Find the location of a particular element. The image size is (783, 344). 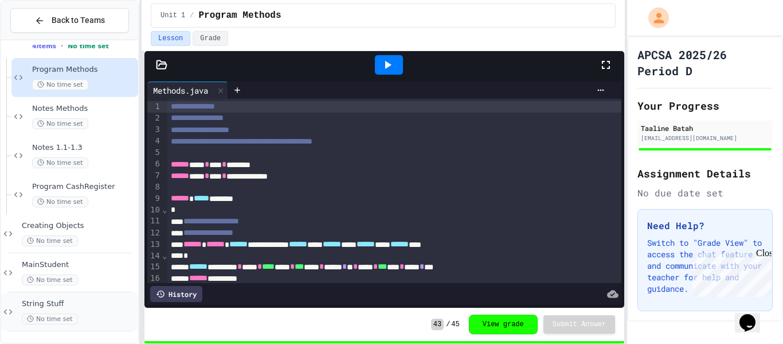

span: Creating Objects is located at coordinates (79, 225).